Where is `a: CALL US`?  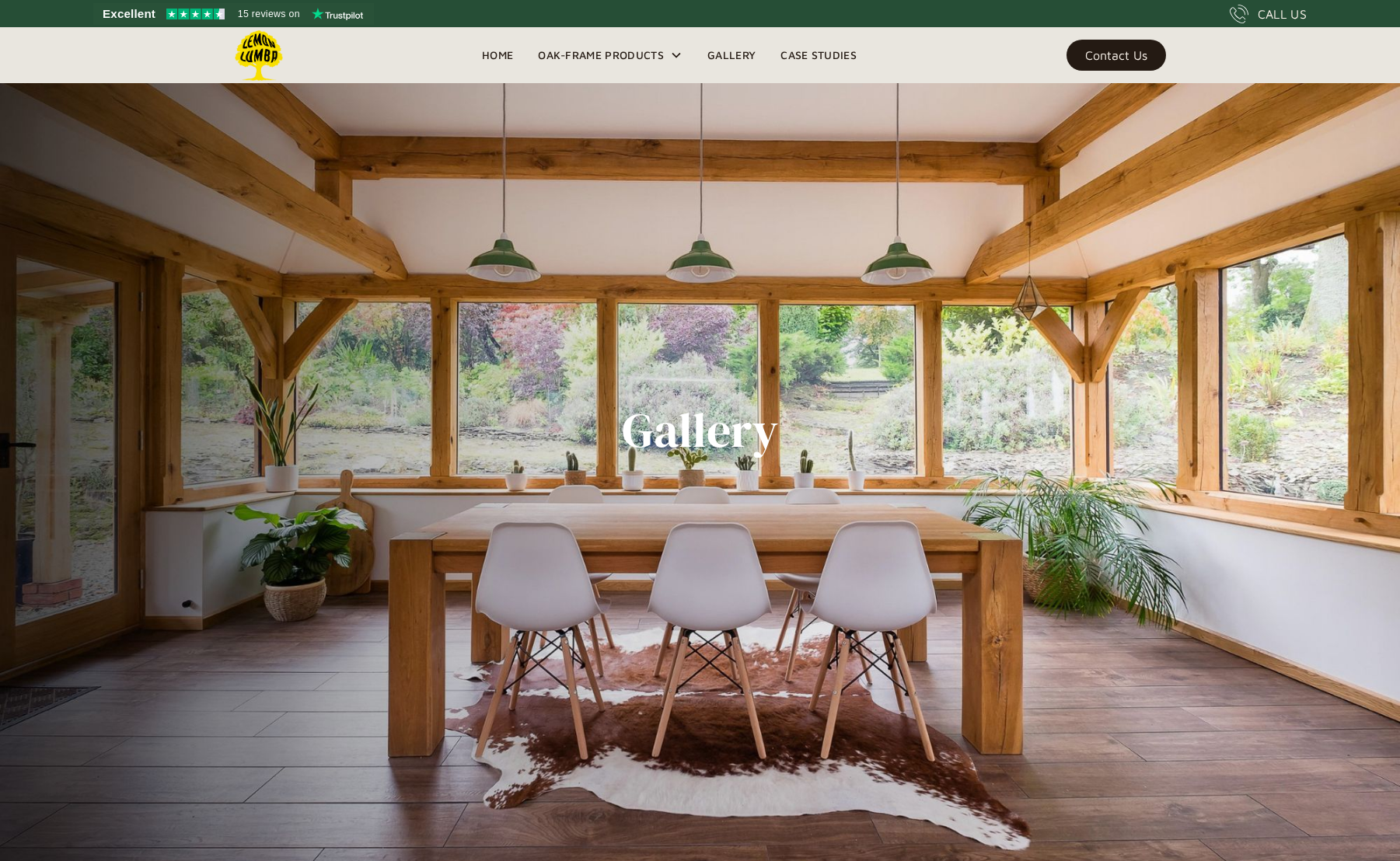 a: CALL US is located at coordinates (1268, 14).